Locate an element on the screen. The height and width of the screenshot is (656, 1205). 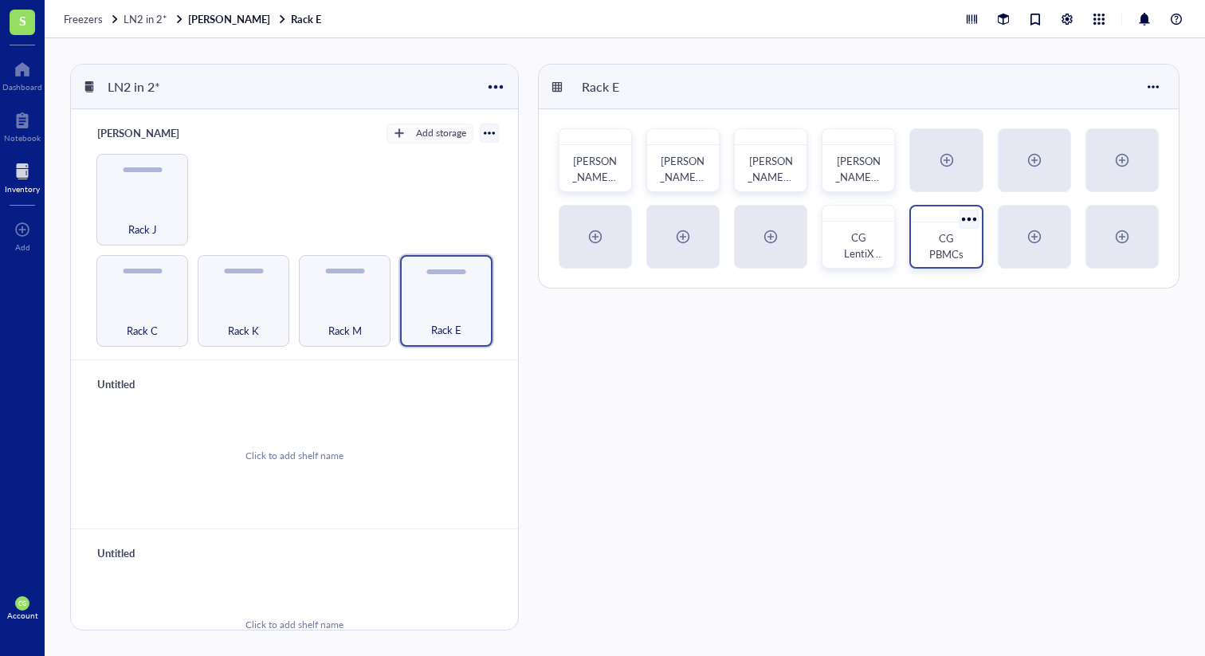
span: Rack C is located at coordinates (142, 331).